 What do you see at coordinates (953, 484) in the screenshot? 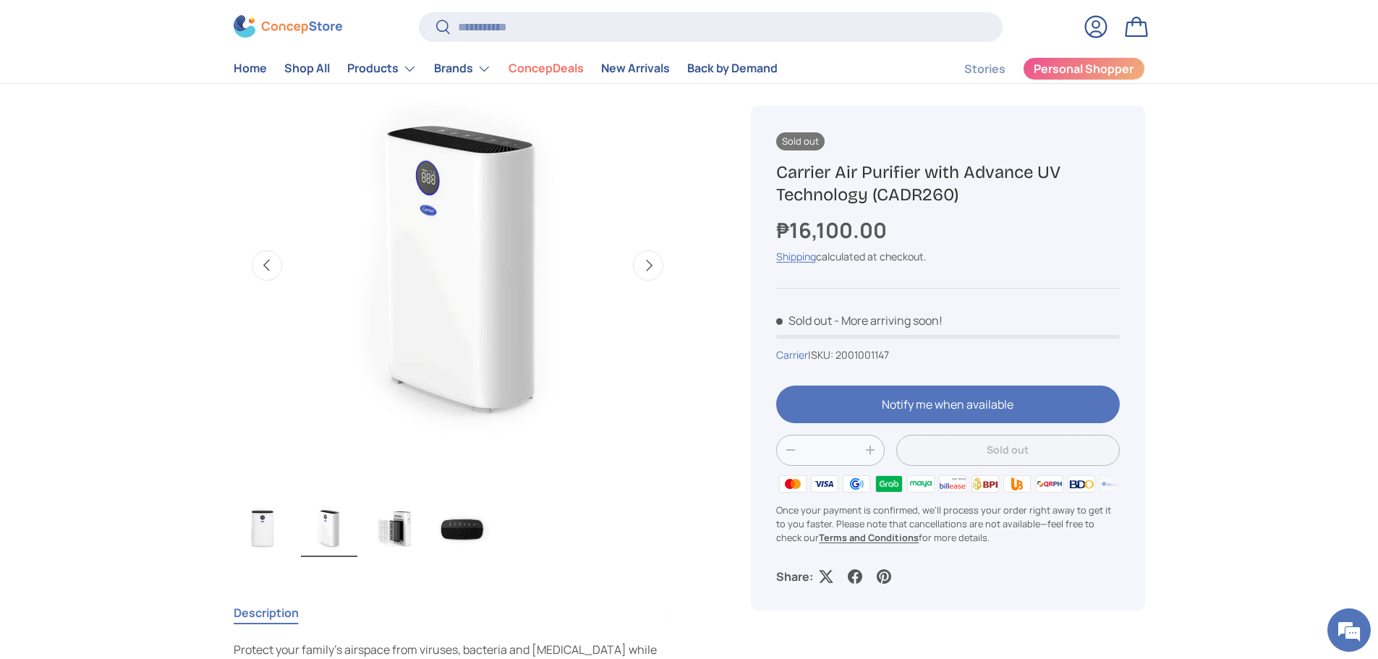
I see `img: billease` at bounding box center [953, 484].